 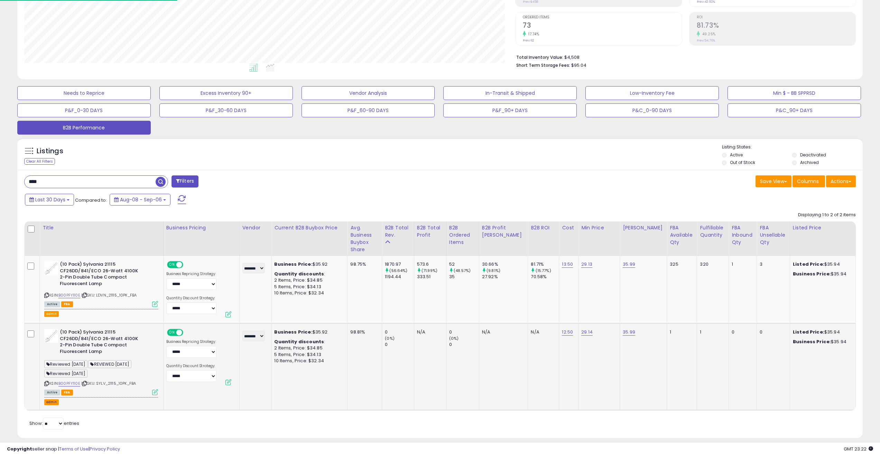 I want to click on div: 98.75%, so click(x=363, y=264).